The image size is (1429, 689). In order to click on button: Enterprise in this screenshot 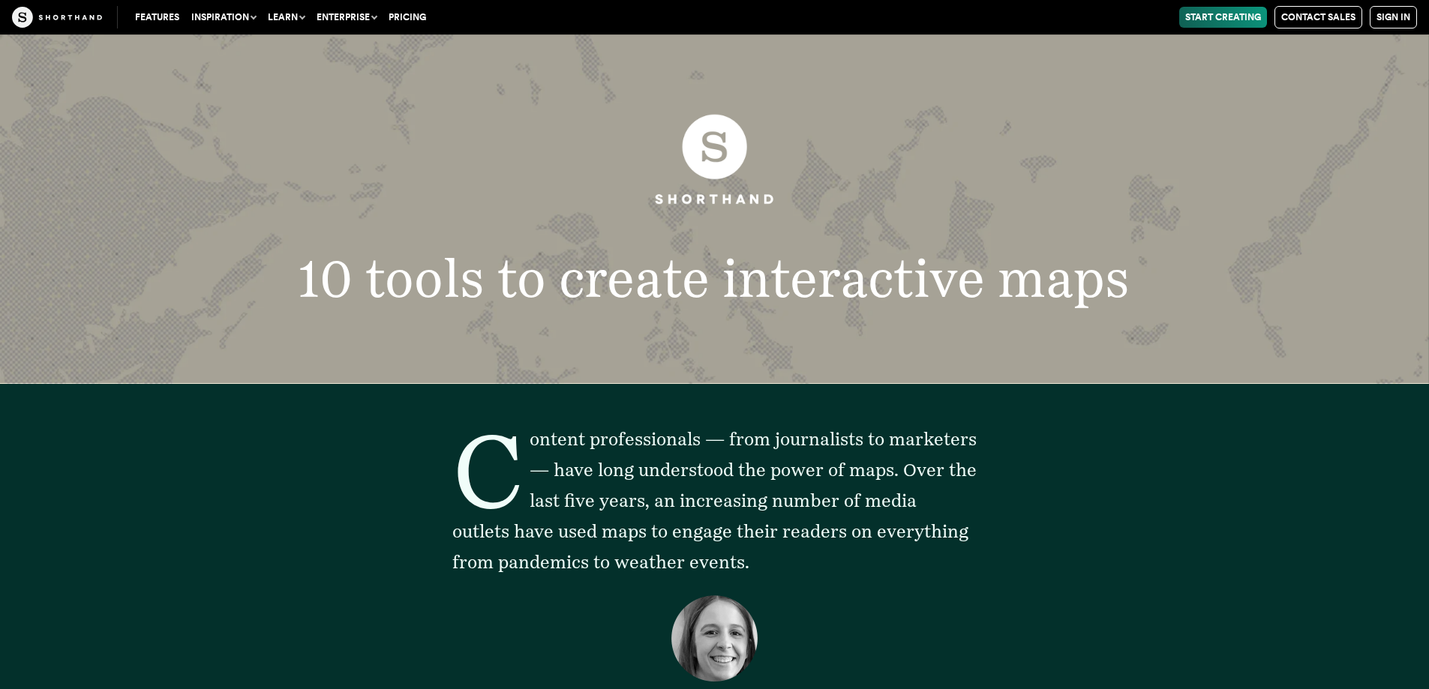, I will do `click(347, 17)`.